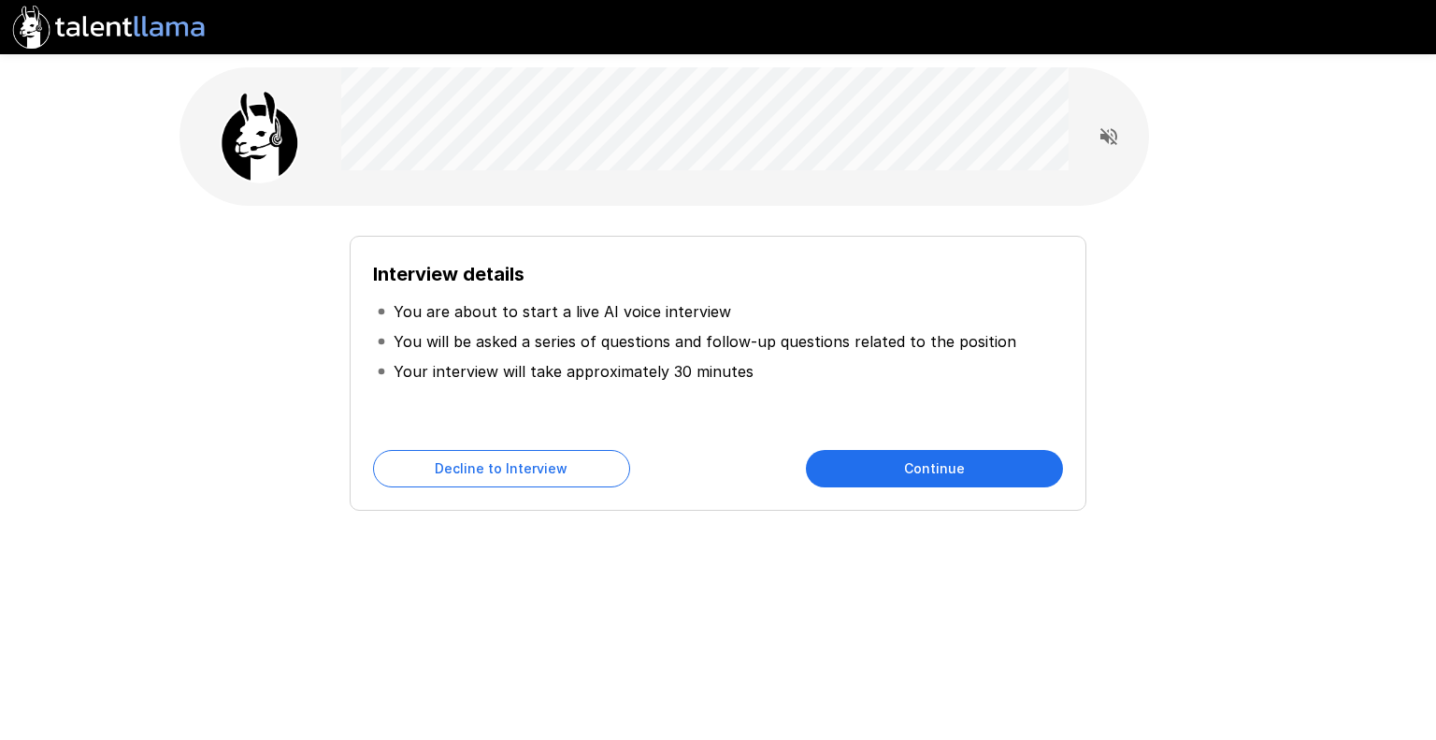 Image resolution: width=1436 pixels, height=740 pixels. What do you see at coordinates (260, 137) in the screenshot?
I see `img: llama_clean.png` at bounding box center [260, 137].